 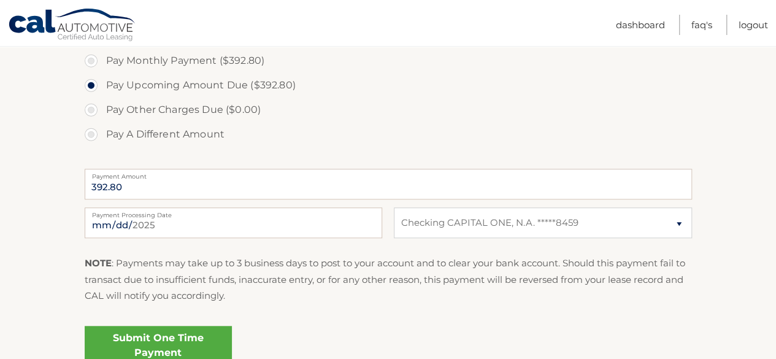 I want to click on label: Pay Other Charges Due ($0.00), so click(x=388, y=110).